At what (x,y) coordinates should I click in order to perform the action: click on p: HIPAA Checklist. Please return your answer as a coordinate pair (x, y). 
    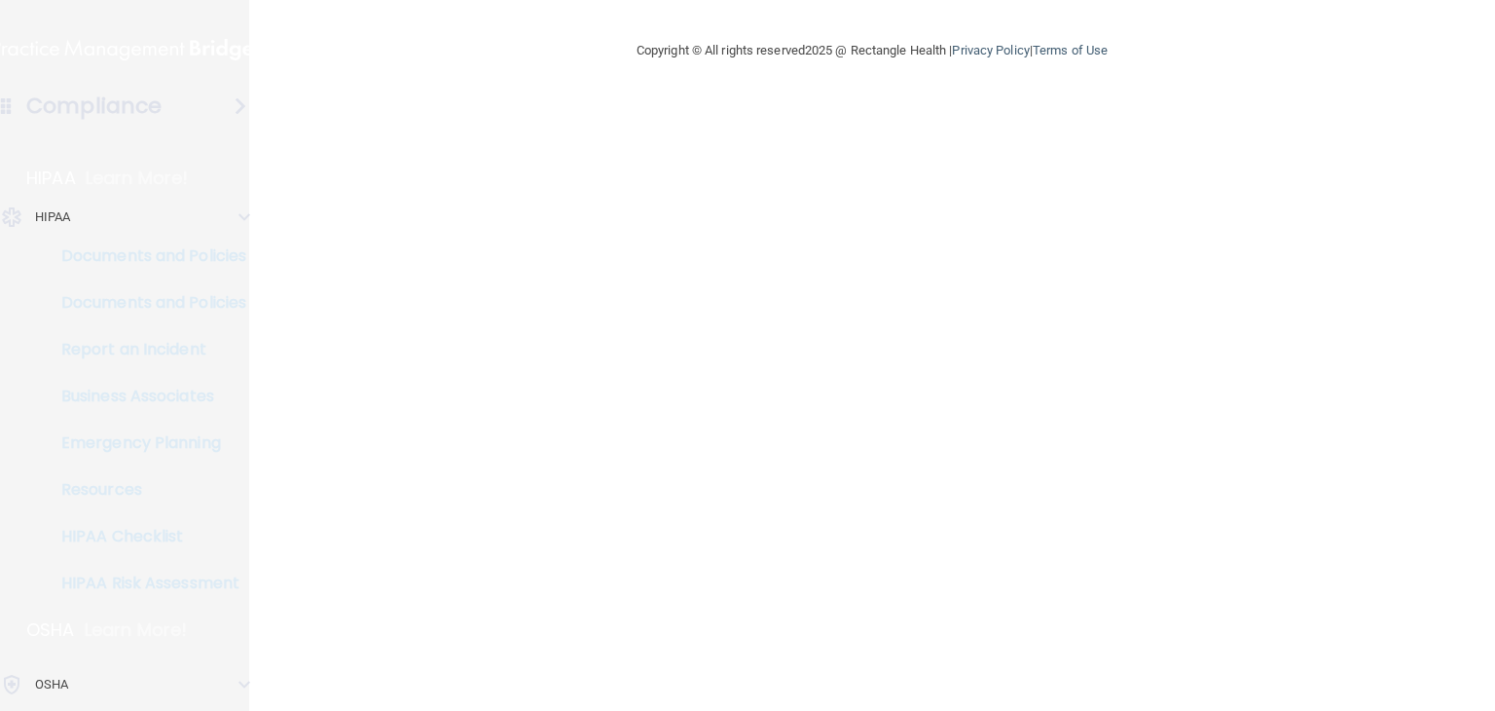
    Looking at the image, I should click on (145, 536).